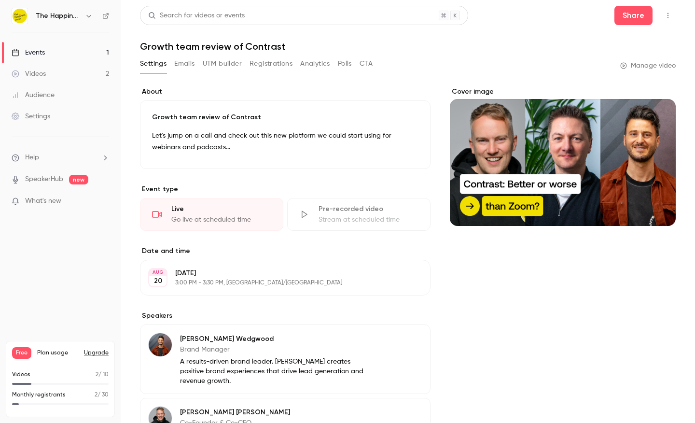 Image resolution: width=695 pixels, height=423 pixels. What do you see at coordinates (158, 272) in the screenshot?
I see `div: AUG` at bounding box center [158, 272].